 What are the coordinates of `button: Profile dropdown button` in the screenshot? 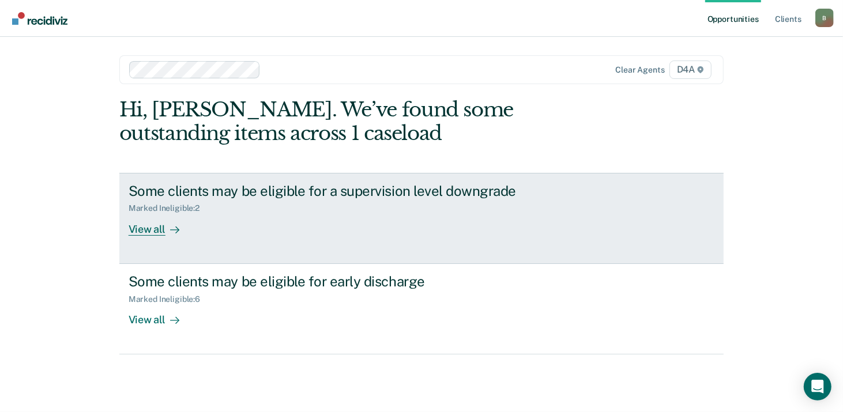 It's located at (824, 18).